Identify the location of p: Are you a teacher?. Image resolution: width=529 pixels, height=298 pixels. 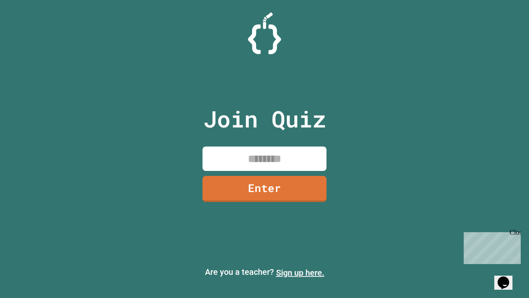
(264, 272).